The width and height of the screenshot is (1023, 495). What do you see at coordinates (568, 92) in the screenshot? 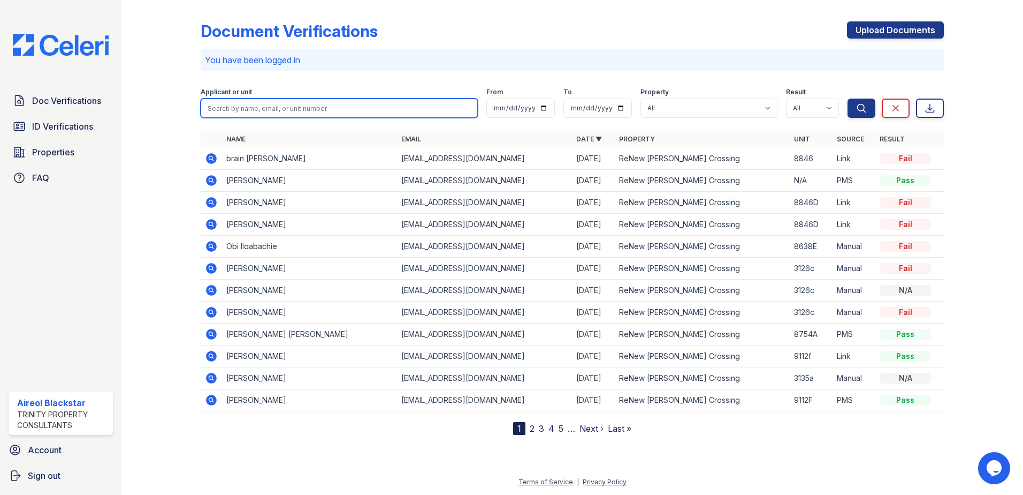
I see `label: To` at bounding box center [568, 92].